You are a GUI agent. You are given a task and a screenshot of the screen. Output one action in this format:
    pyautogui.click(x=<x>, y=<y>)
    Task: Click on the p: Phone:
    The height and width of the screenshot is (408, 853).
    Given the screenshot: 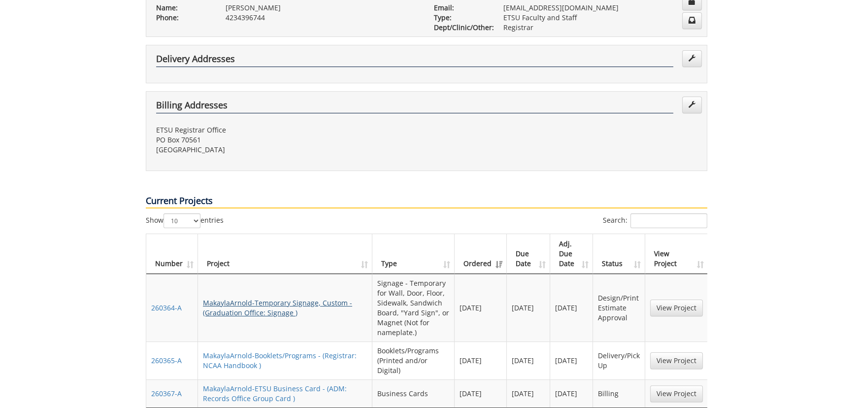 What is the action you would take?
    pyautogui.click(x=183, y=18)
    